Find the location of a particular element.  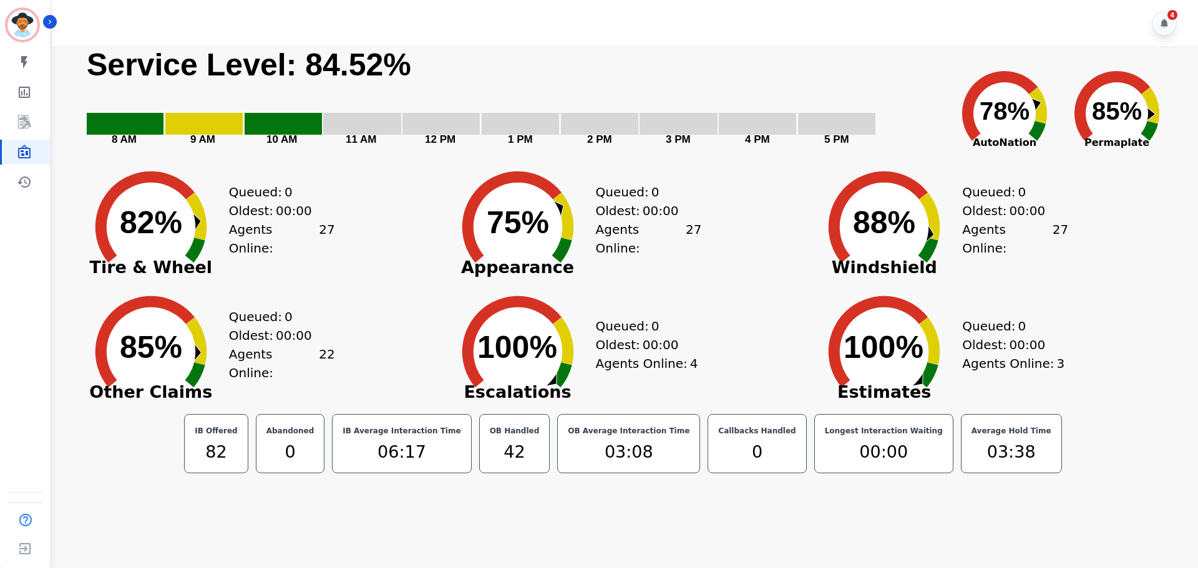

span: Other Claims is located at coordinates (151, 392).